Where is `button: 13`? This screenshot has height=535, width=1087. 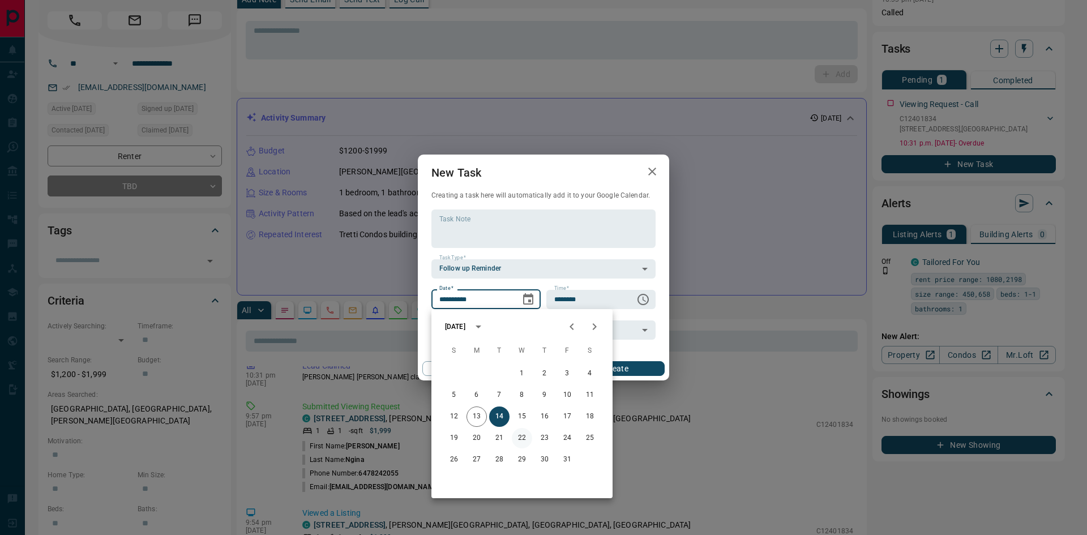 button: 13 is located at coordinates (477, 417).